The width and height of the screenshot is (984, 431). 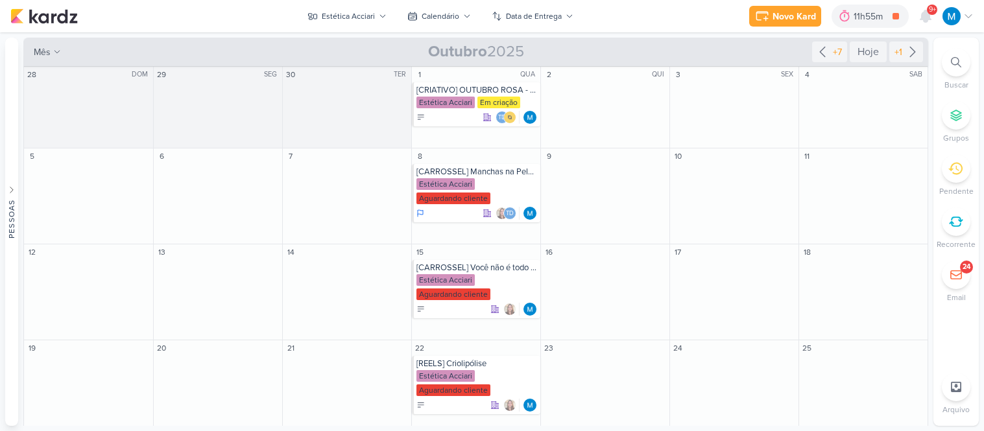 What do you see at coordinates (44, 16) in the screenshot?
I see `img: kardz.app` at bounding box center [44, 16].